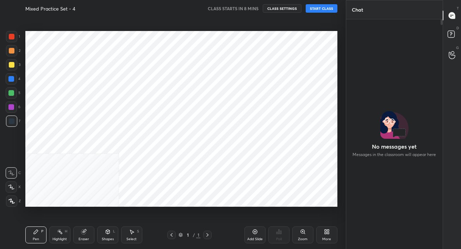 The height and width of the screenshot is (249, 461). Describe the element at coordinates (457, 28) in the screenshot. I see `p: D` at that location.